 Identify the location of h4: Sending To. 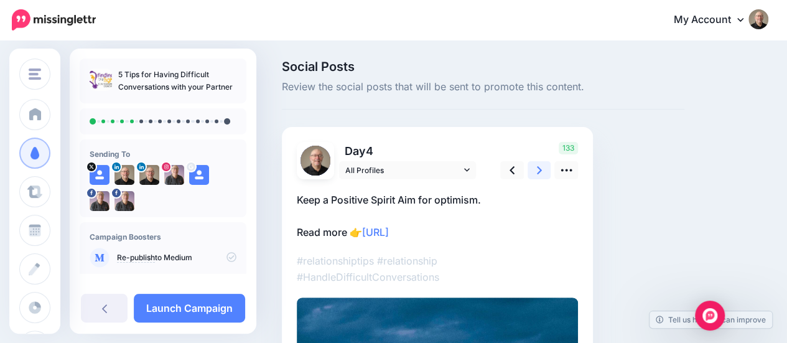
(163, 154).